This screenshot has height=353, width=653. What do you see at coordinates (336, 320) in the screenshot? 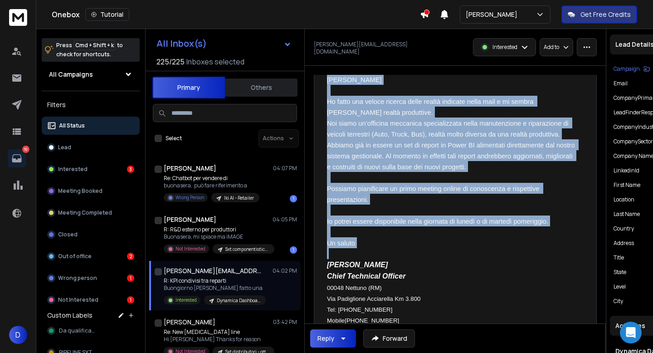
I see `span: Mobile` at bounding box center [336, 320].